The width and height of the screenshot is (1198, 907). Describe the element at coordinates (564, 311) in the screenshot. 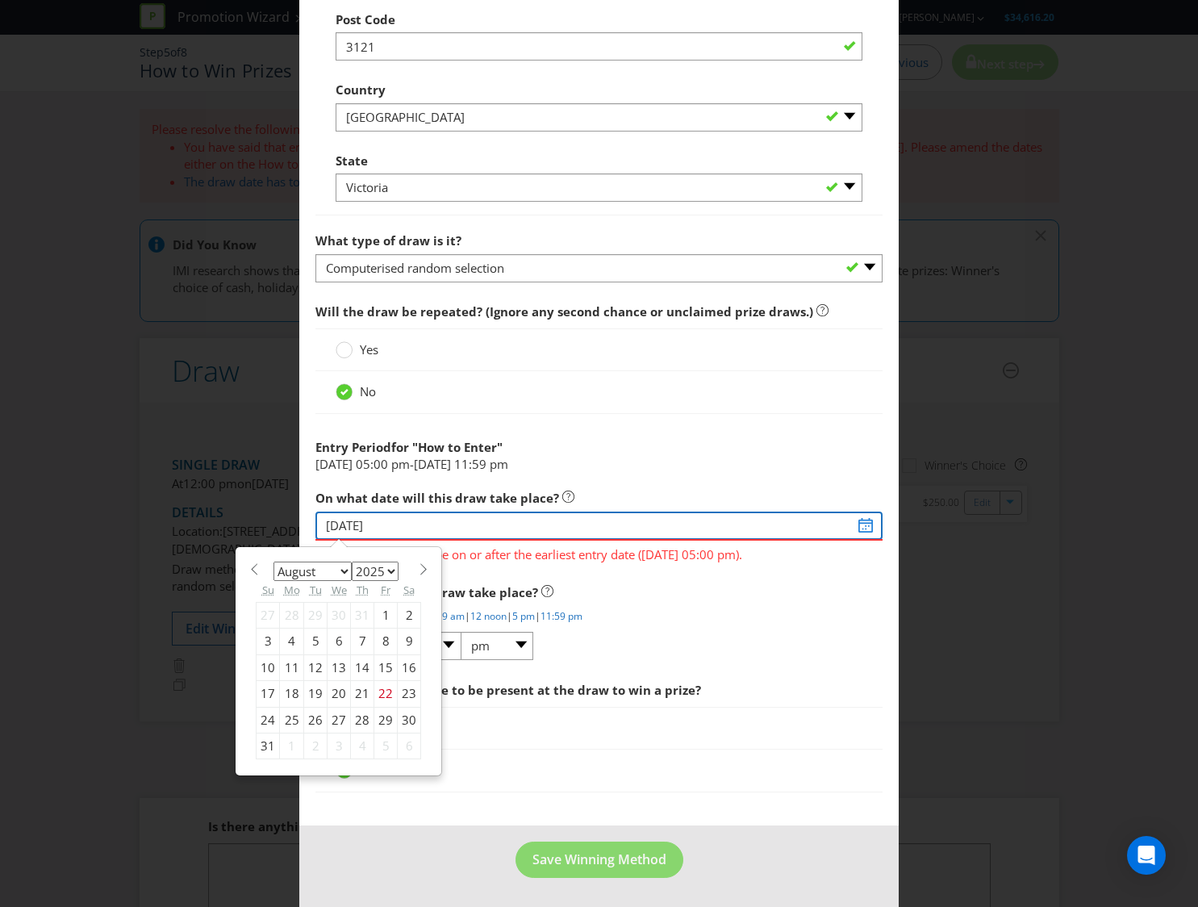

I see `span: Will the draw be repeated? (Ignore any second chance or unclaimed prize draws.)` at that location.